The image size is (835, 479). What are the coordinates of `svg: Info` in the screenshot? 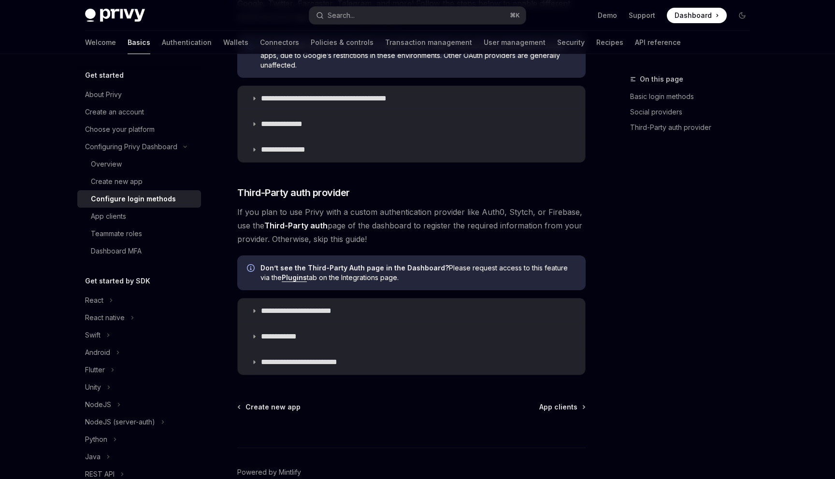 It's located at (252, 269).